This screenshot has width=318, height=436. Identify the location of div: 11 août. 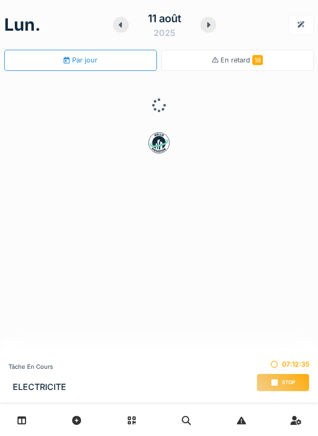
(164, 19).